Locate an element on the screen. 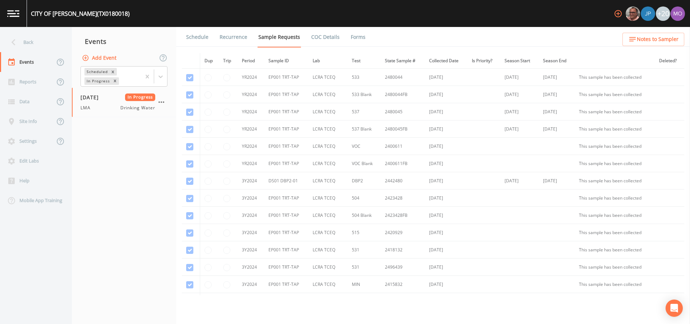 This screenshot has height=324, width=690. td: 2423428FB is located at coordinates (403, 215).